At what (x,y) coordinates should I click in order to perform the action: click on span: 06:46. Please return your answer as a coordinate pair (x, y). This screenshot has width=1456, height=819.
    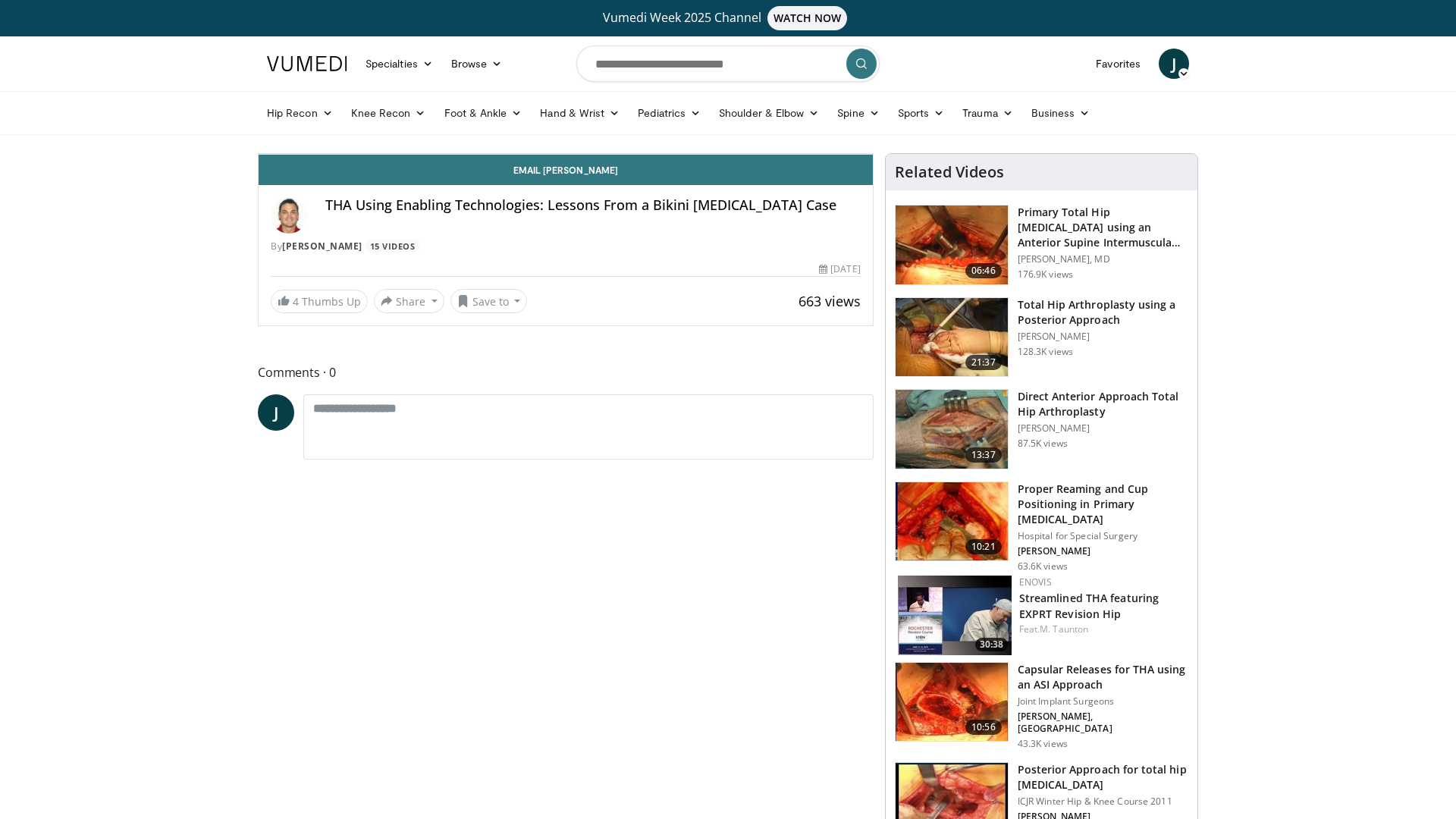
    Looking at the image, I should click on (984, 270).